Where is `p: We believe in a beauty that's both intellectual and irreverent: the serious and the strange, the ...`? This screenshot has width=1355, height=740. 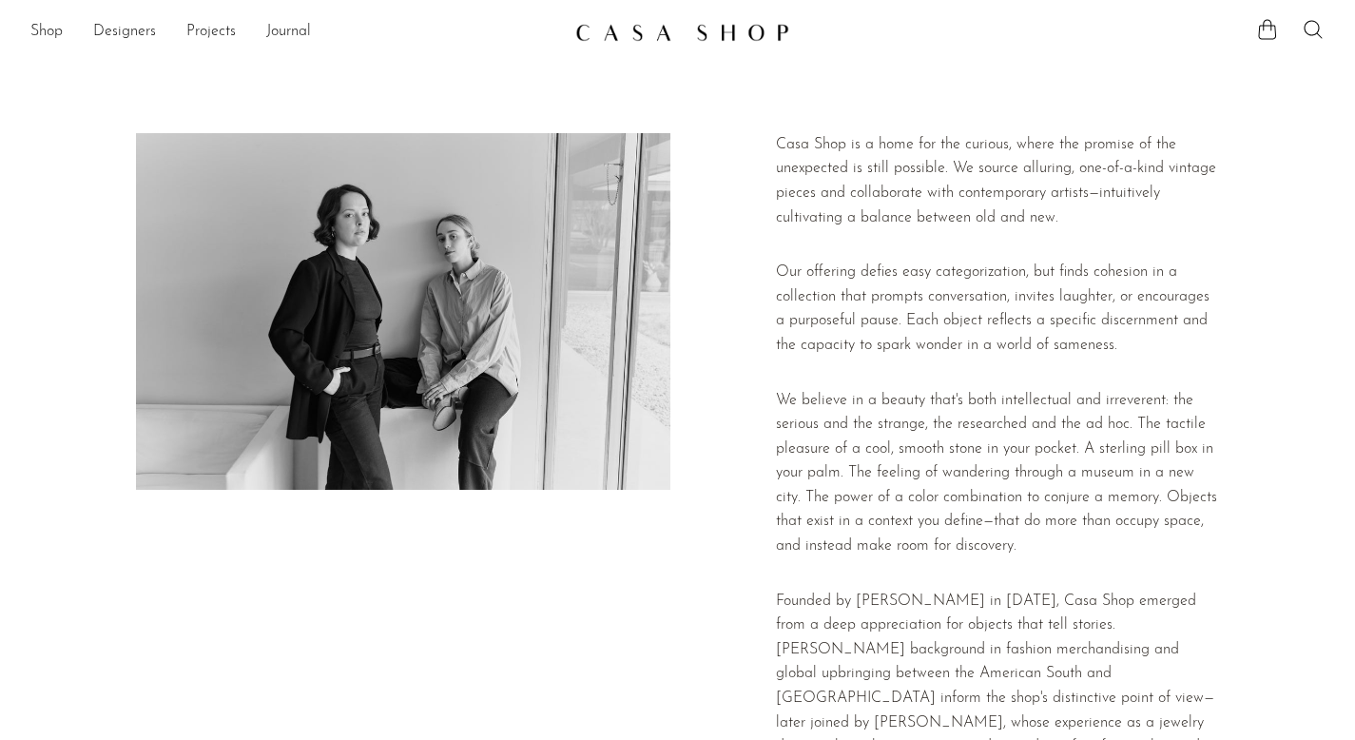 p: We believe in a beauty that's both intellectual and irreverent: the serious and the strange, the ... is located at coordinates (997, 473).